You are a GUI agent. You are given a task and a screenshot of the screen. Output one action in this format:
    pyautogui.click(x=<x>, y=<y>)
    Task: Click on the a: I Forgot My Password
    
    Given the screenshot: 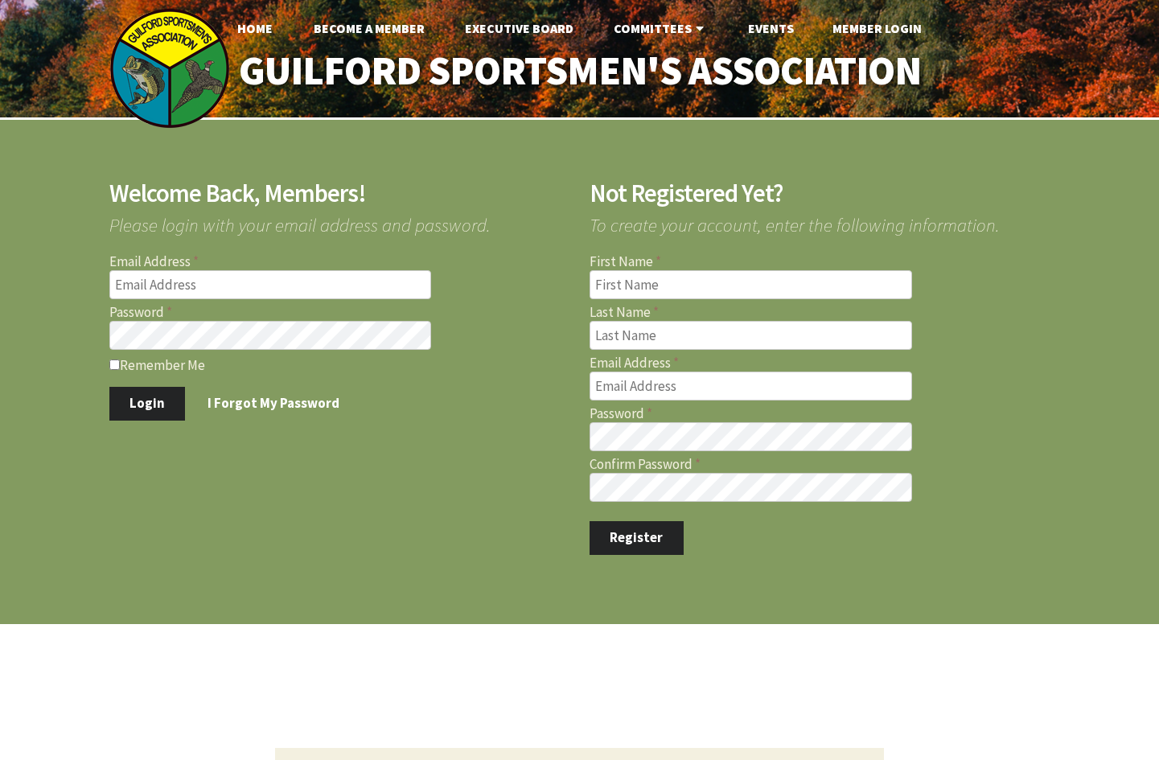 What is the action you would take?
    pyautogui.click(x=273, y=404)
    